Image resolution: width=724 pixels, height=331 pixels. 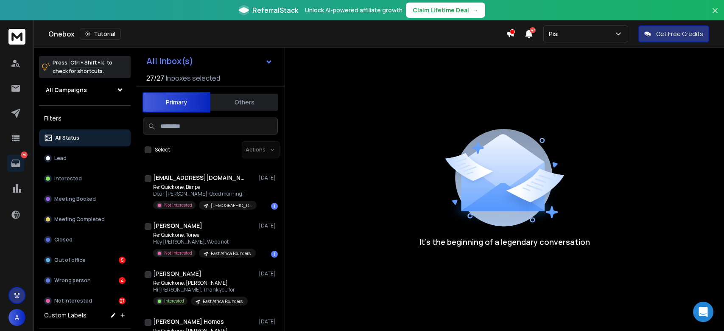 I want to click on button: Close banner, so click(x=716, y=15).